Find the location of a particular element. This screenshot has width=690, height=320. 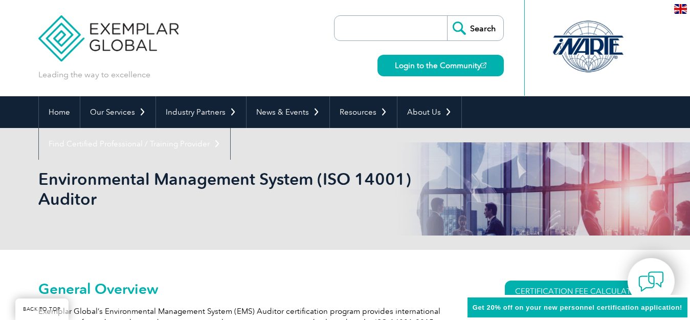

span: Get 20% off on your new personnel certification application! is located at coordinates (578, 307).